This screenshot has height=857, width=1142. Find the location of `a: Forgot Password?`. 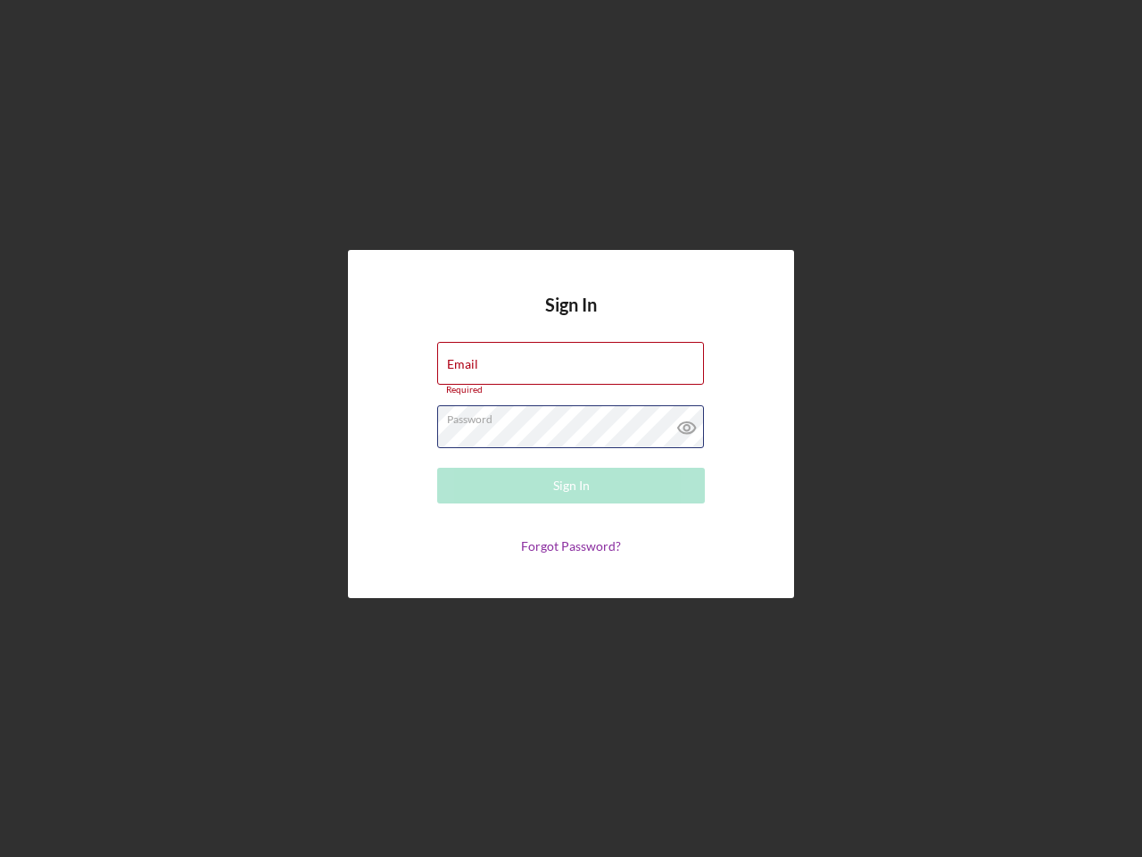

a: Forgot Password? is located at coordinates (571, 545).